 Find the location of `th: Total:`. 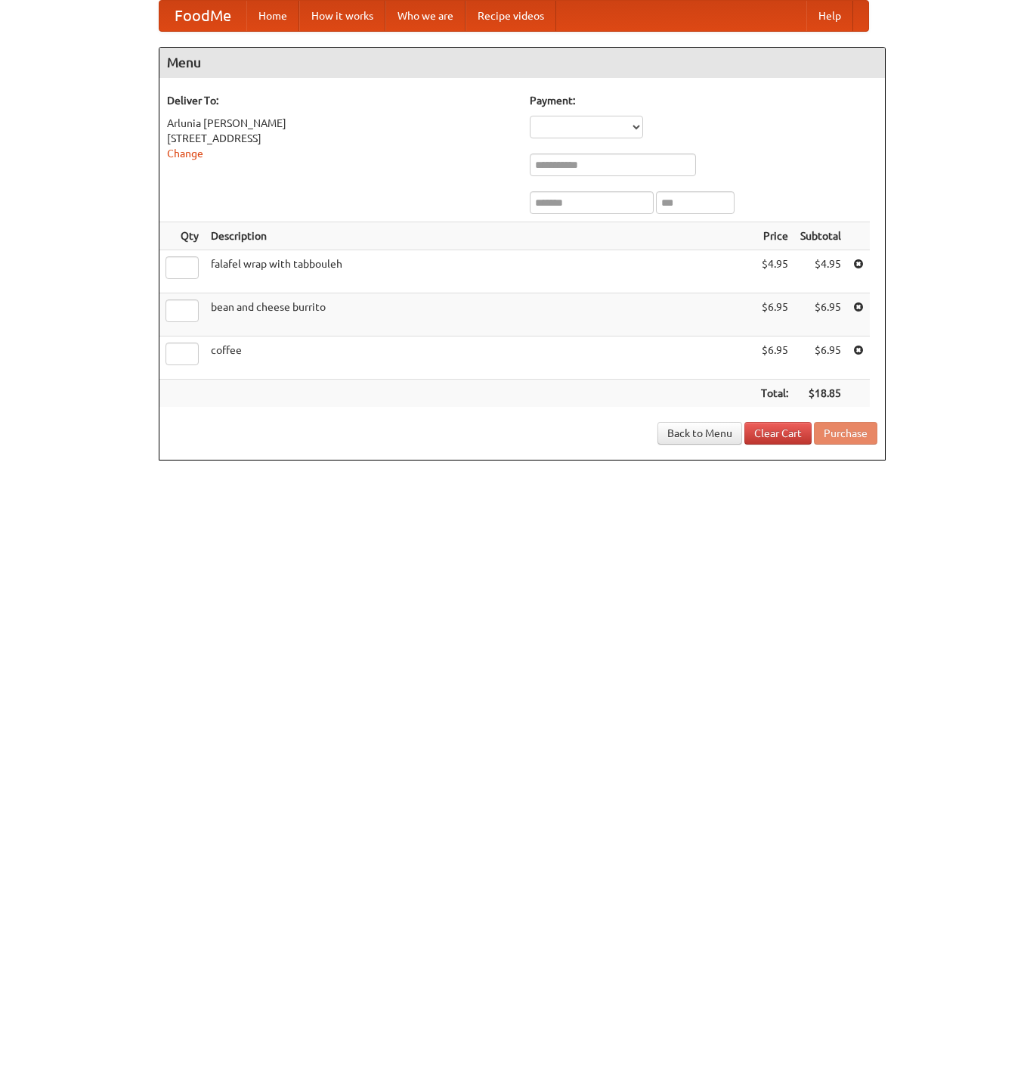

th: Total: is located at coordinates (775, 393).